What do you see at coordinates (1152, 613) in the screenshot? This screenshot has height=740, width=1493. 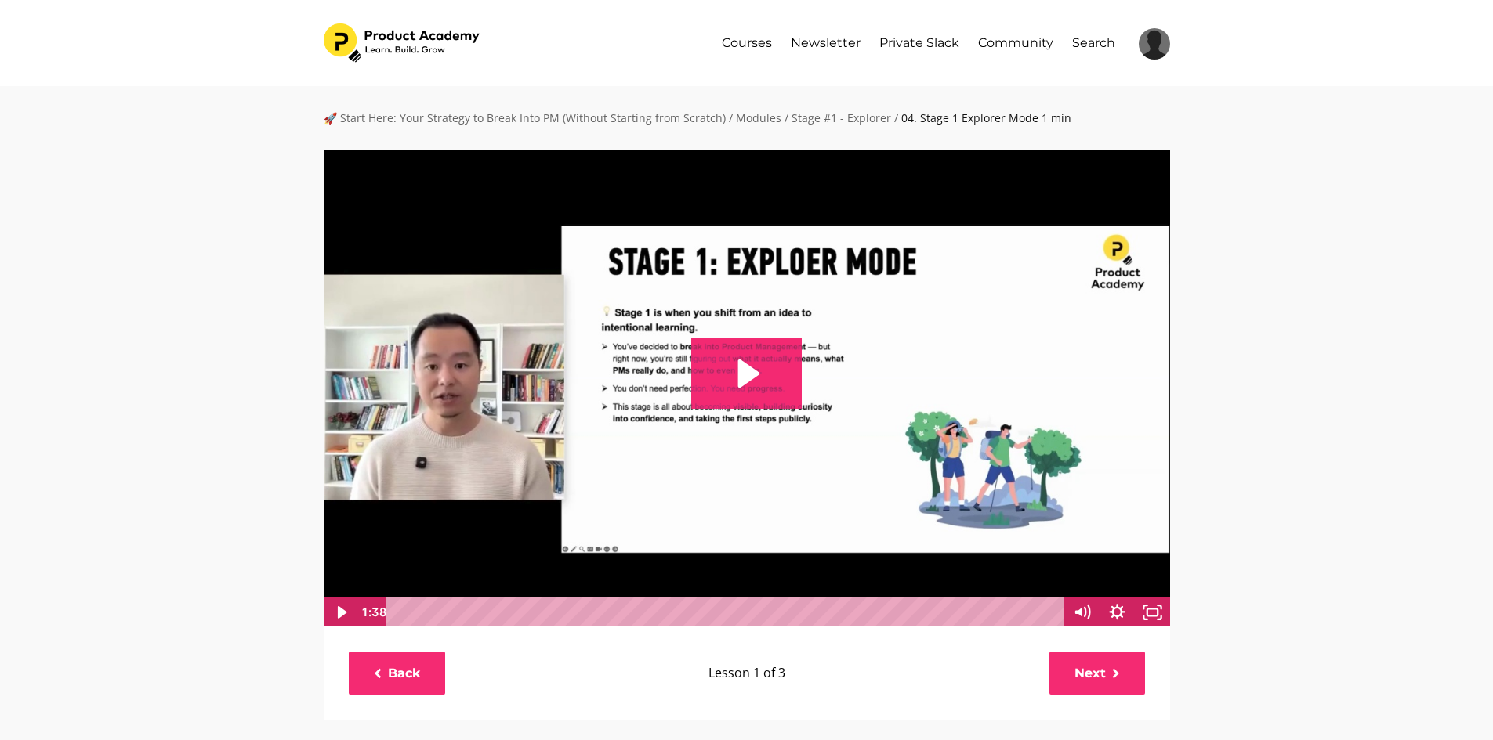 I see `button: Fullscreen` at bounding box center [1152, 613].